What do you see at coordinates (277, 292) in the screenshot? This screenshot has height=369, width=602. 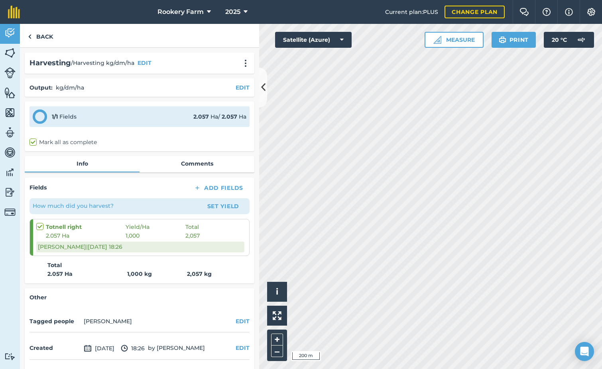 I see `span: i` at bounding box center [277, 292].